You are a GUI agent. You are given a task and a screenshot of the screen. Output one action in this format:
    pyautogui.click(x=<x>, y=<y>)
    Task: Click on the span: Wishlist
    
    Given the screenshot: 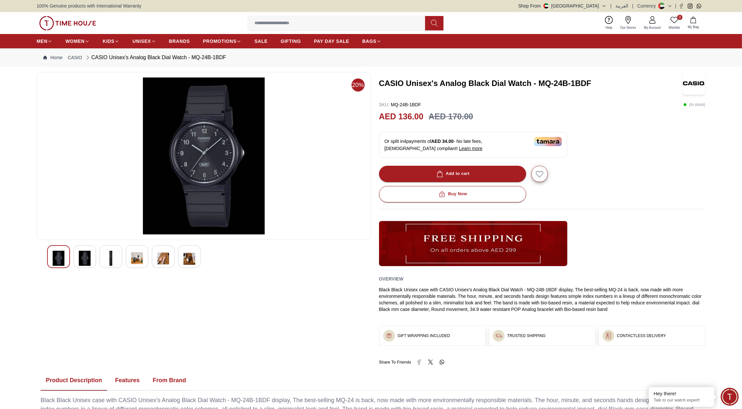 What is the action you would take?
    pyautogui.click(x=674, y=27)
    